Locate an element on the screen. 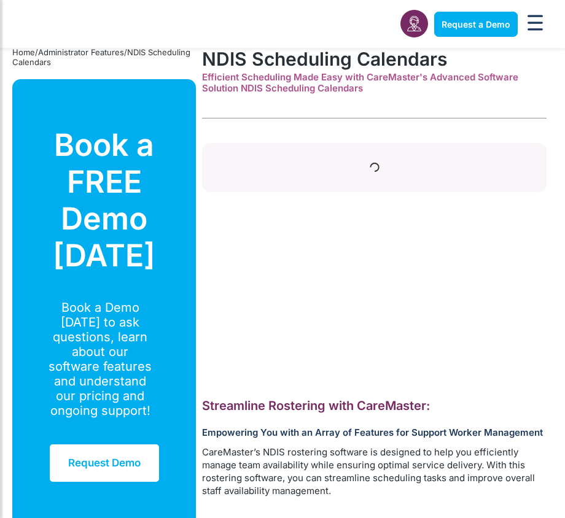  div: Menu Toggle is located at coordinates (535, 24).